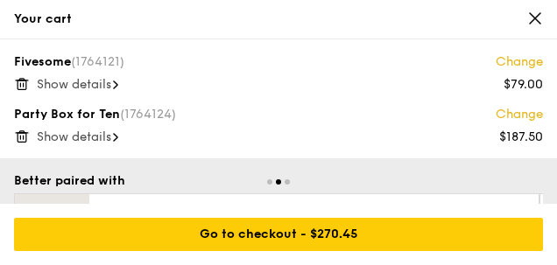 This screenshot has height=265, width=557. Describe the element at coordinates (148, 114) in the screenshot. I see `span: (1764124)` at that location.